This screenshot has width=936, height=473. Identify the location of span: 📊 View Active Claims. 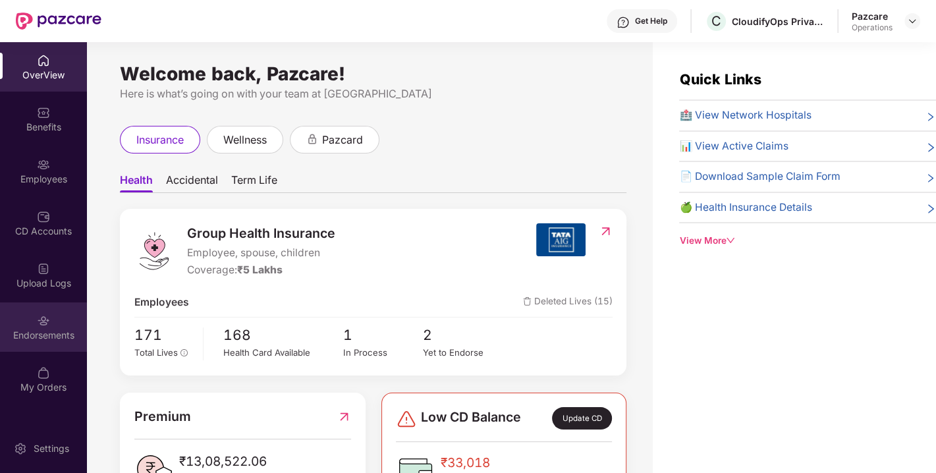
(733, 146).